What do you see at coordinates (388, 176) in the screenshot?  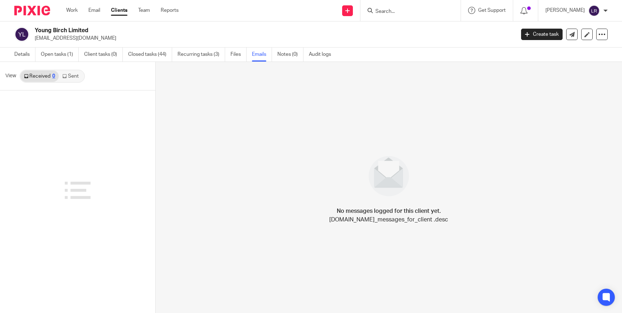 I see `img: image` at bounding box center [388, 176].